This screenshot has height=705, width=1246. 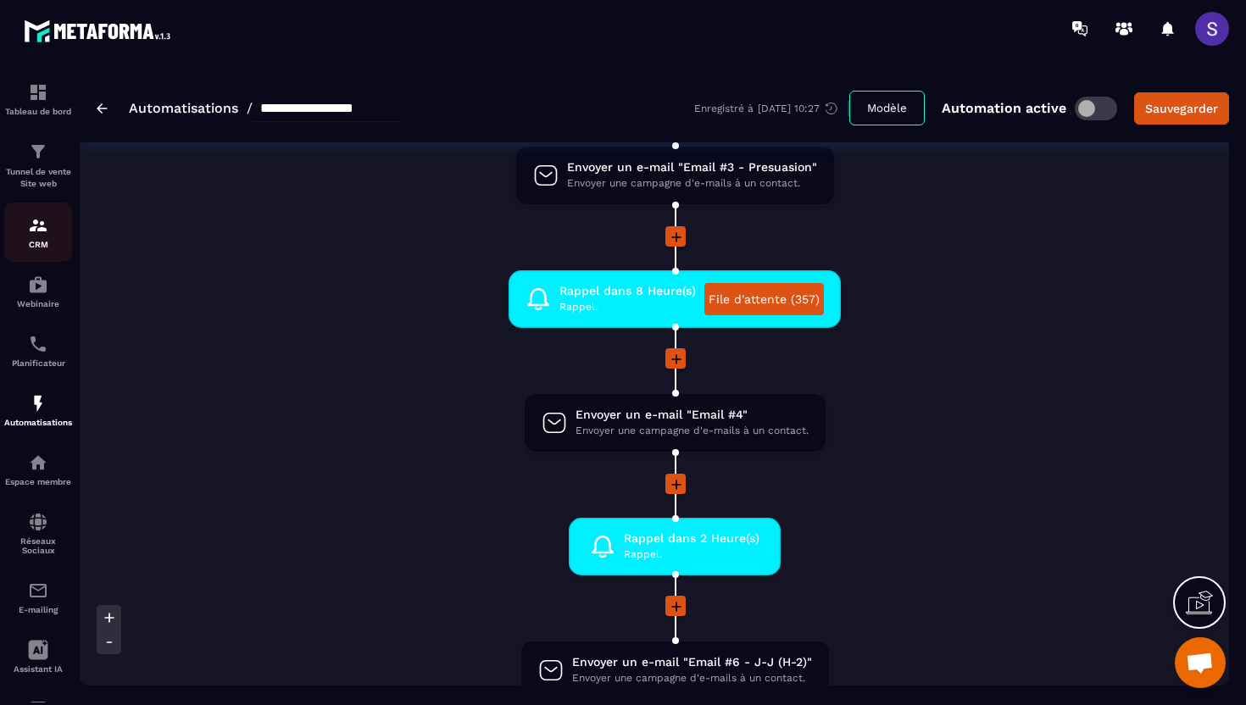 I want to click on span: Envoyer un e-mail "Email #6 - J-J (H-2)", so click(x=691, y=662).